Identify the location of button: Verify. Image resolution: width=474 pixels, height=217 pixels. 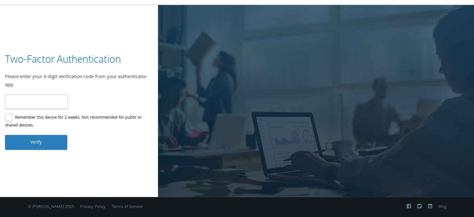
(36, 142).